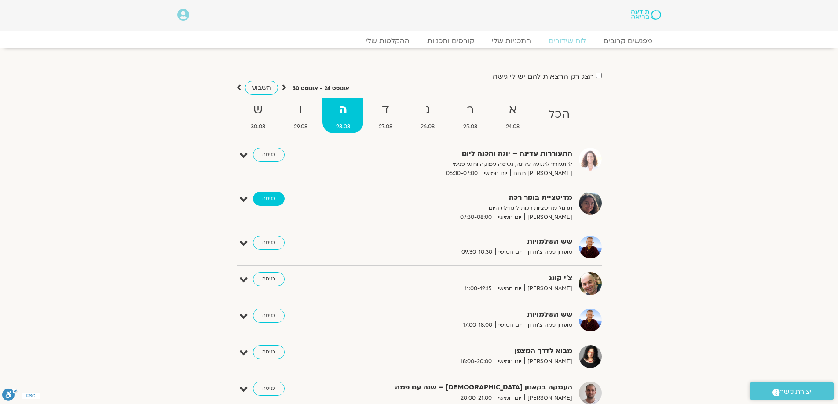 This screenshot has width=838, height=404. I want to click on strong: ה, so click(343, 110).